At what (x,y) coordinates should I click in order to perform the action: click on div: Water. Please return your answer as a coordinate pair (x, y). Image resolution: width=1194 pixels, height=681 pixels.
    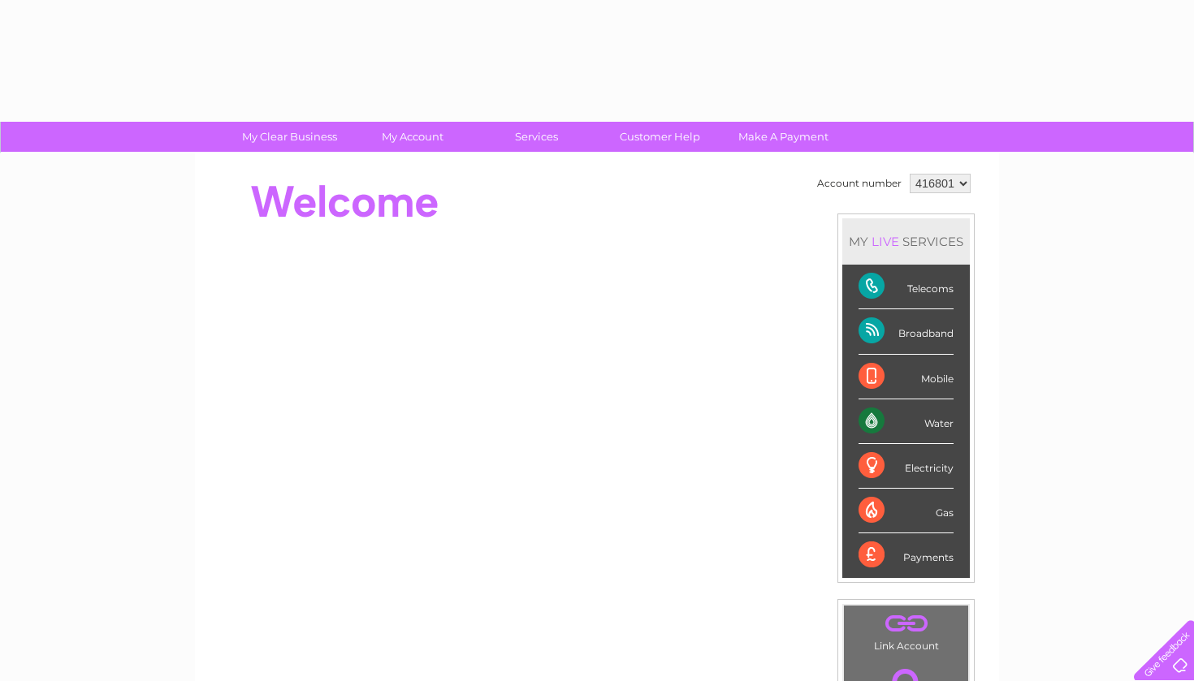
    Looking at the image, I should click on (905, 421).